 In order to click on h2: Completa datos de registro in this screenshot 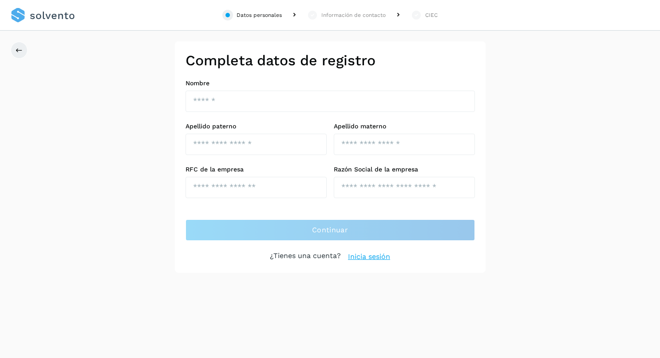, I will do `click(330, 60)`.